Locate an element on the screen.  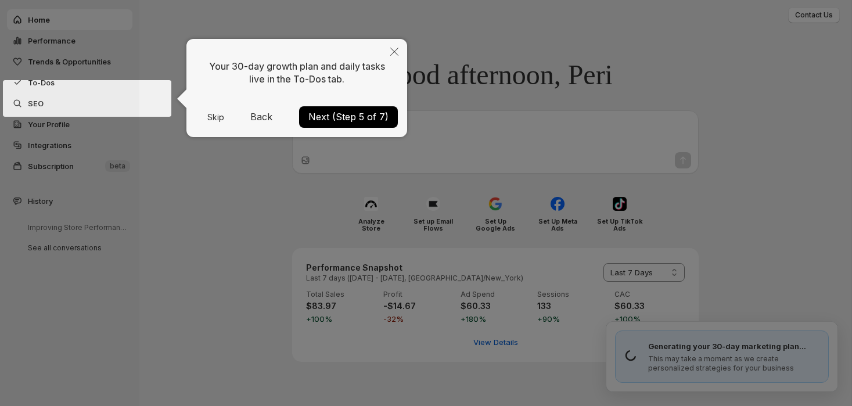
button: Back is located at coordinates (261, 117).